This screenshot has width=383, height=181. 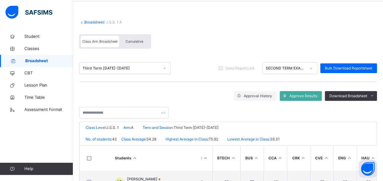 What do you see at coordinates (213, 139) in the screenshot?
I see `span: 75.92` at bounding box center [213, 139].